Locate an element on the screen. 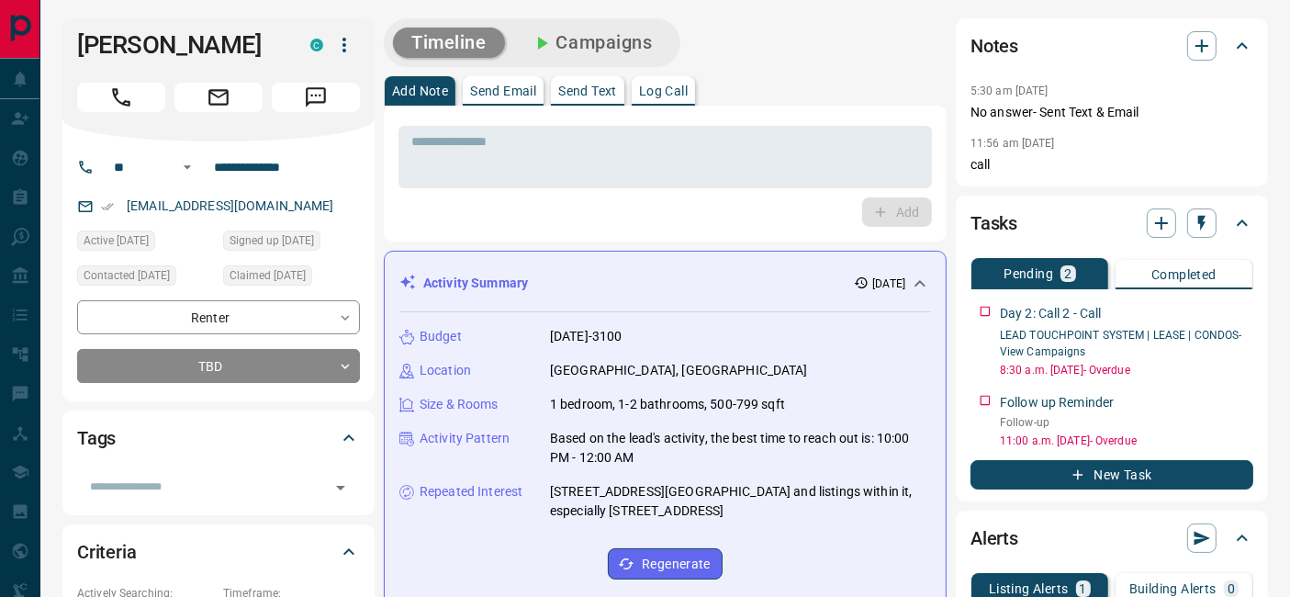  p: Add Note is located at coordinates (420, 91).